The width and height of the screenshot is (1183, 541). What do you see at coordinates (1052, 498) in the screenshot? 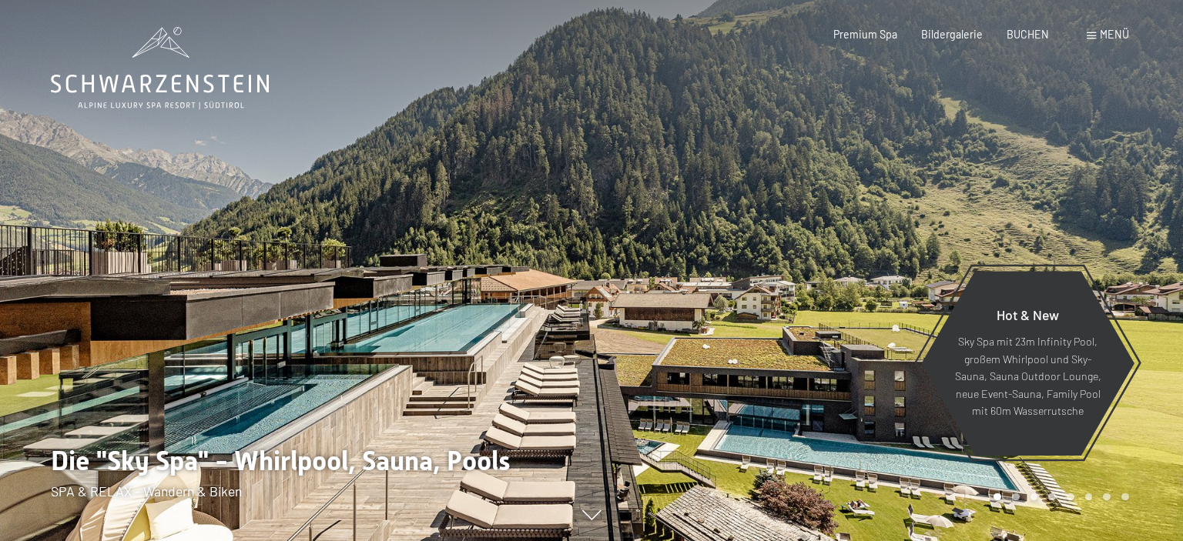
I see `div: Carousel Page 4` at bounding box center [1052, 498].